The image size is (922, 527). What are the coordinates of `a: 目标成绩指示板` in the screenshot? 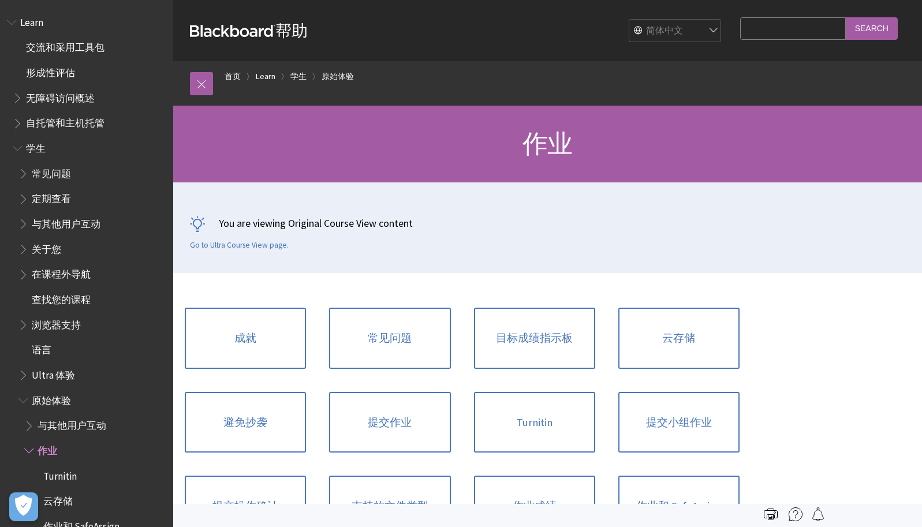 It's located at (535, 338).